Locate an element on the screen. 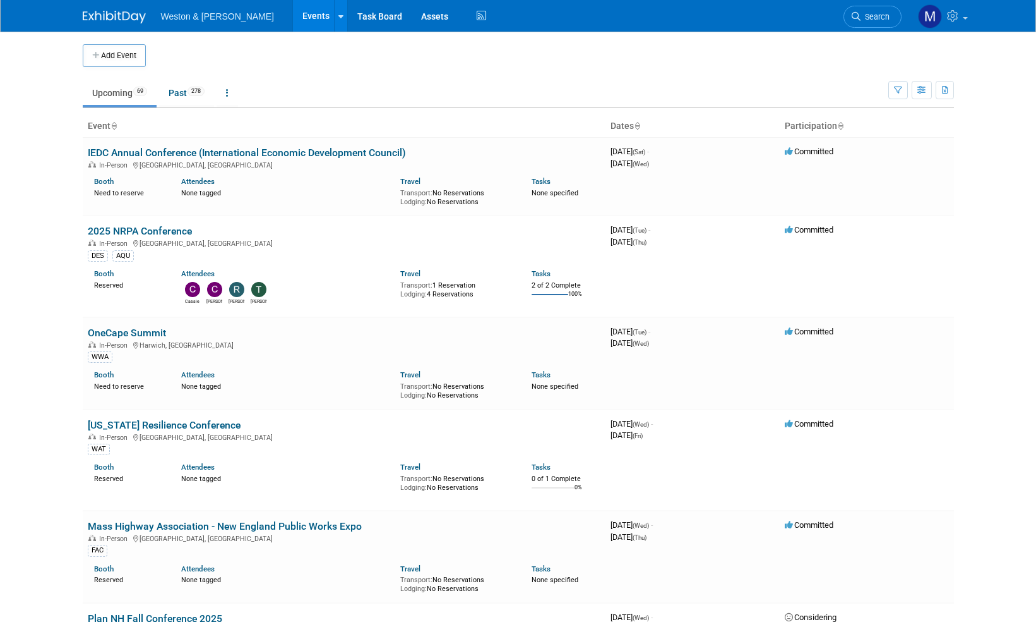 The height and width of the screenshot is (622, 1036). a: IEDC Annual Conference (International Economic Development Council) is located at coordinates (247, 152).